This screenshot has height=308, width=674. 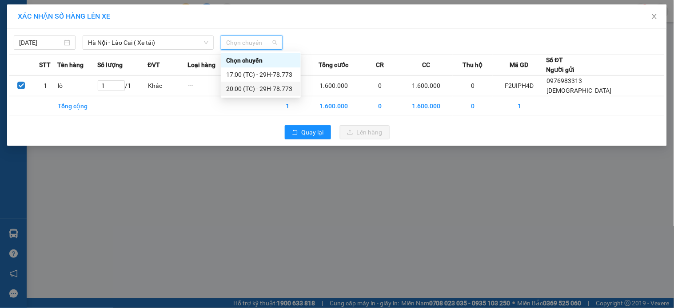 I want to click on span: Tổng cước, so click(x=333, y=65).